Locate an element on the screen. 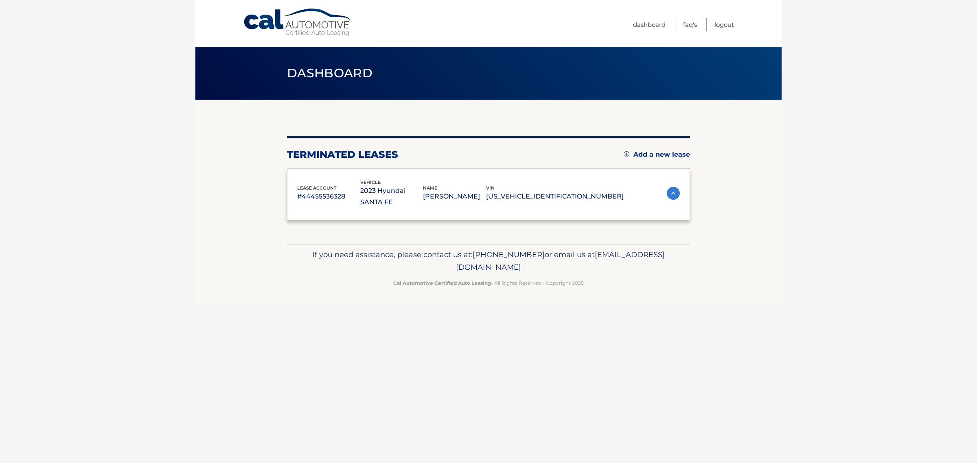 The image size is (977, 463). p: - All Rights Reserved - Copyright 2025 is located at coordinates (488, 283).